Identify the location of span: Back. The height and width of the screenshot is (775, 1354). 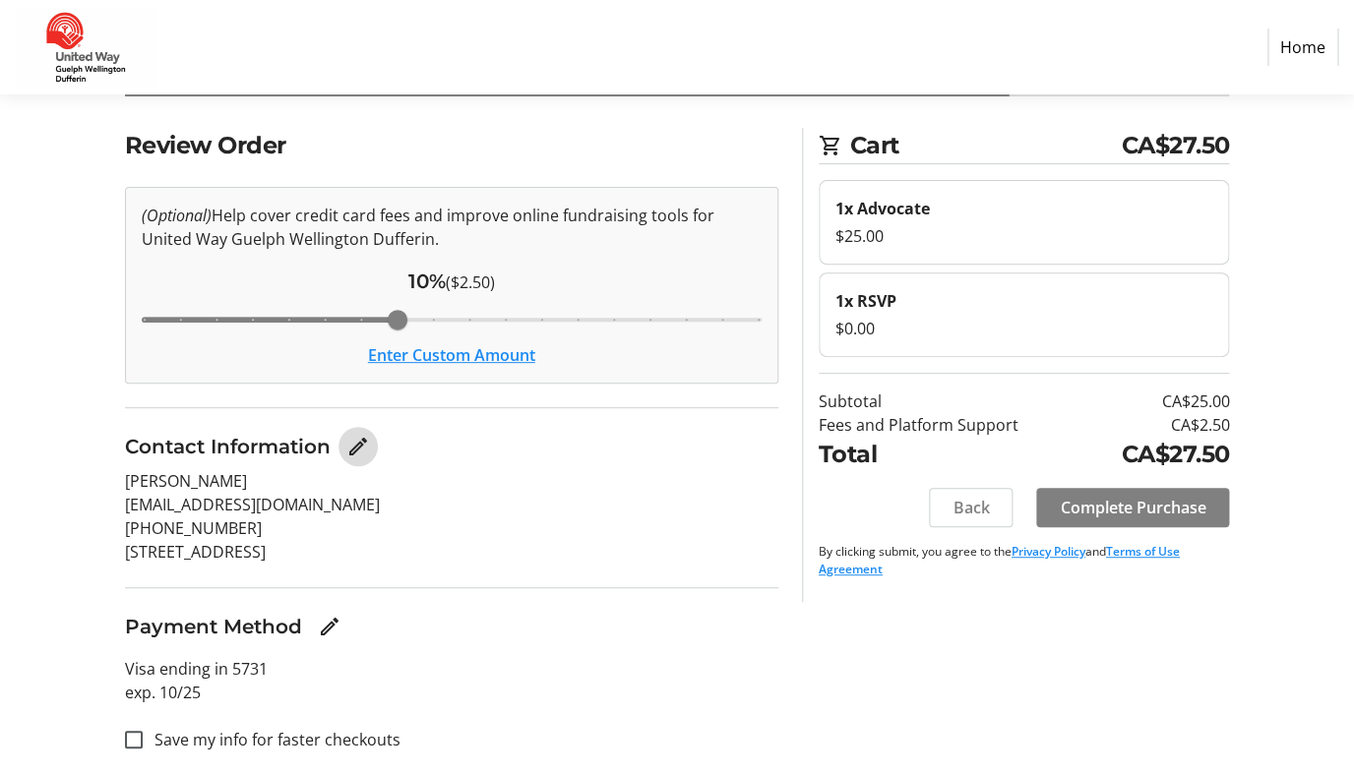
(970, 508).